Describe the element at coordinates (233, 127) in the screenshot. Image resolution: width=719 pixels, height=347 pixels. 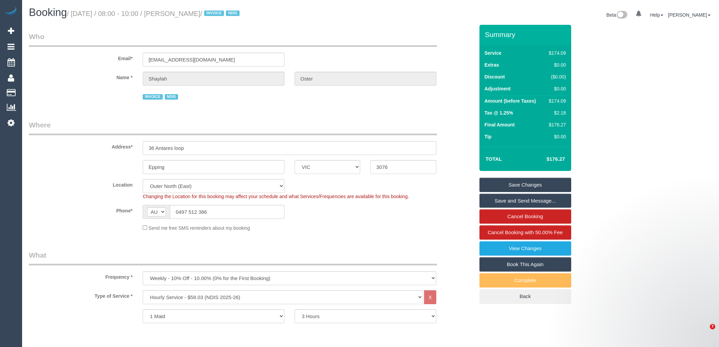
I see `legend: Where` at that location.